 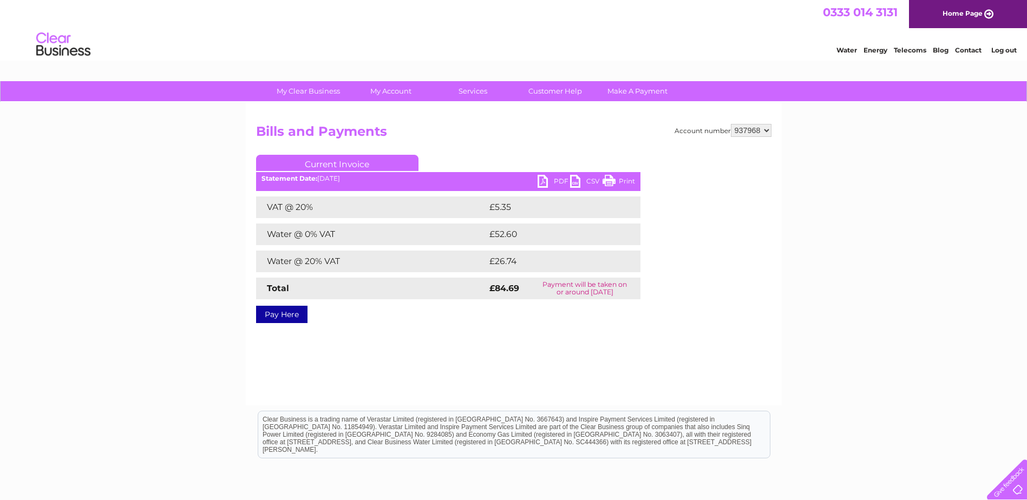 What do you see at coordinates (555, 91) in the screenshot?
I see `a: Customer Help` at bounding box center [555, 91].